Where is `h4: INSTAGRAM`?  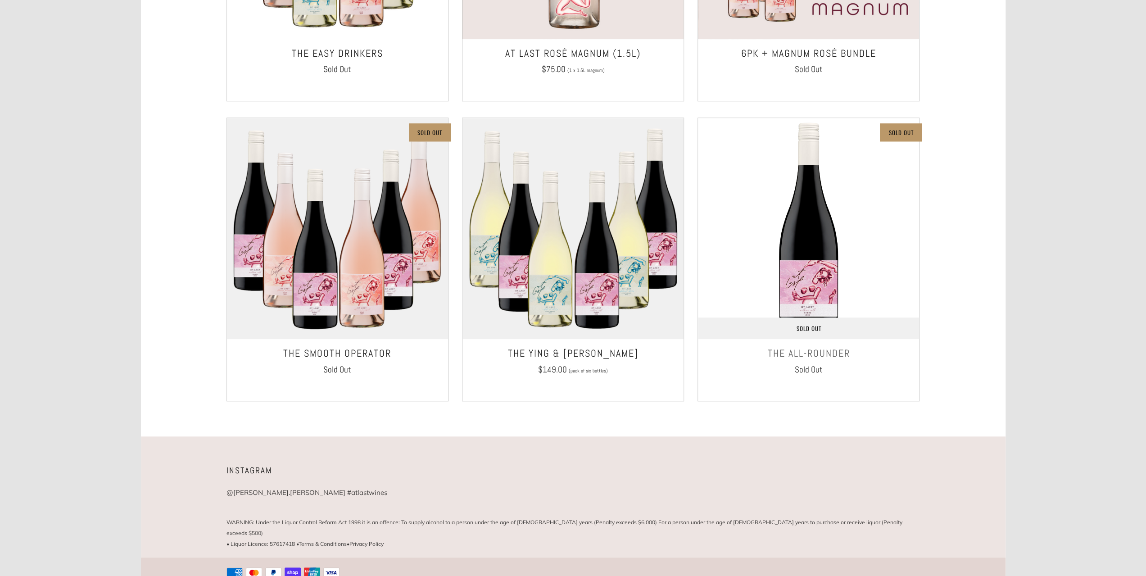 h4: INSTAGRAM is located at coordinates (396, 471).